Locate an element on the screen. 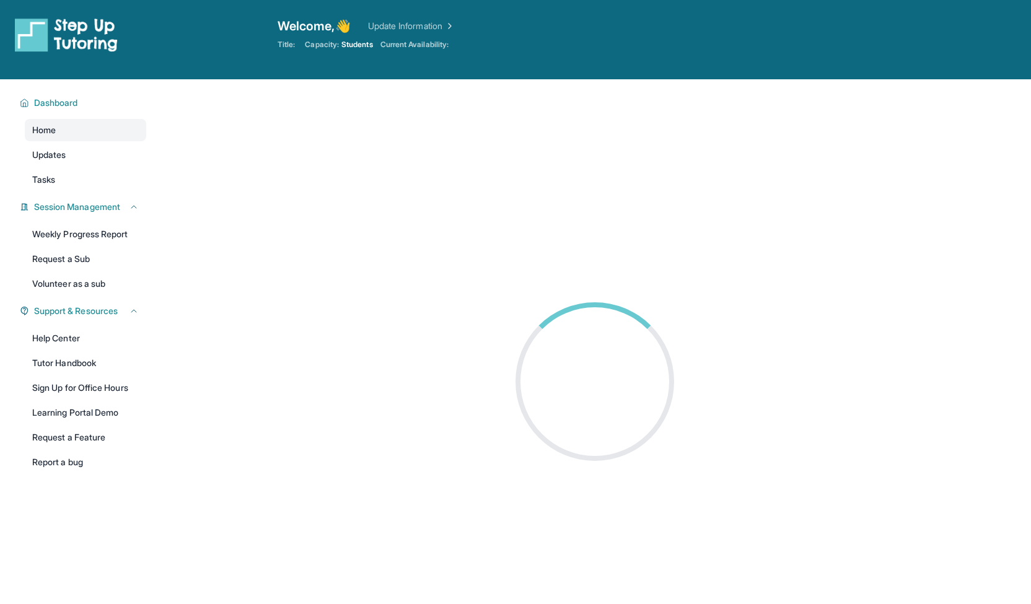  a: Help Center is located at coordinates (86, 338).